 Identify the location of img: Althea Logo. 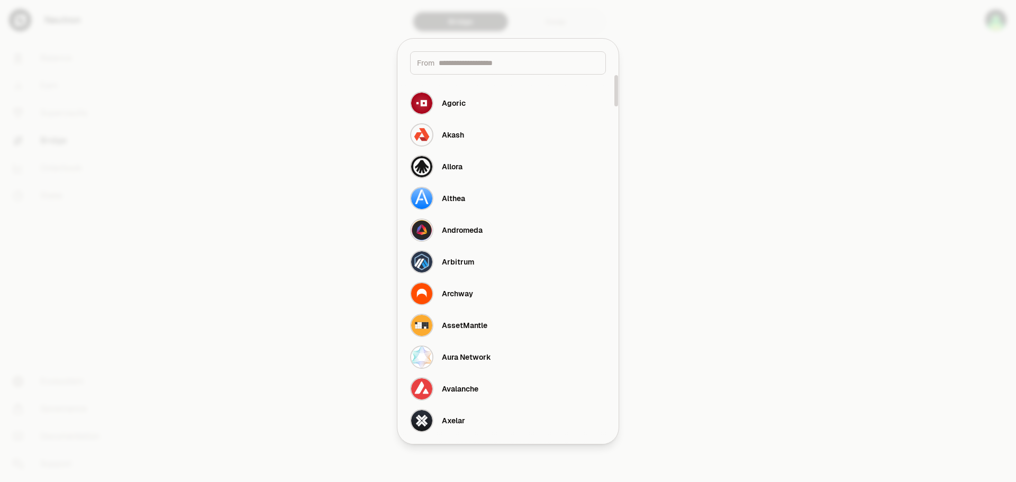
(422, 198).